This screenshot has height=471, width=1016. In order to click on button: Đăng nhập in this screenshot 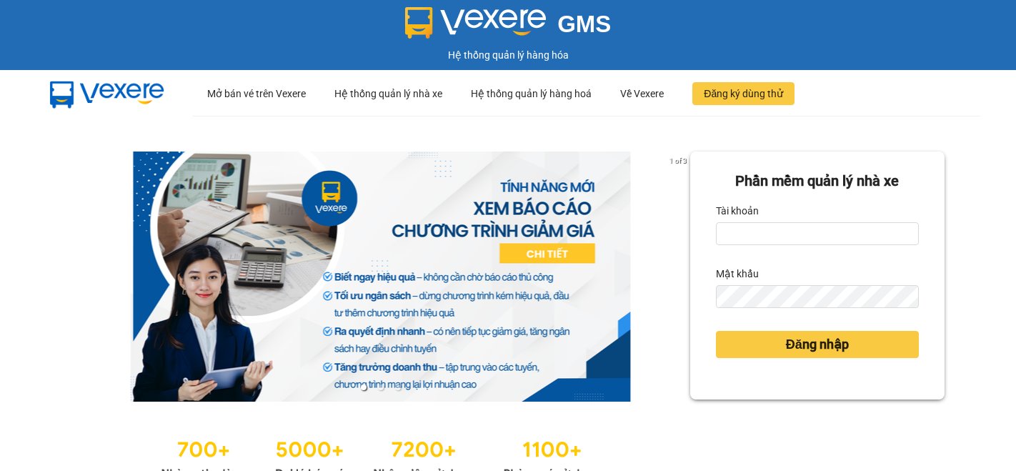, I will do `click(818, 344)`.